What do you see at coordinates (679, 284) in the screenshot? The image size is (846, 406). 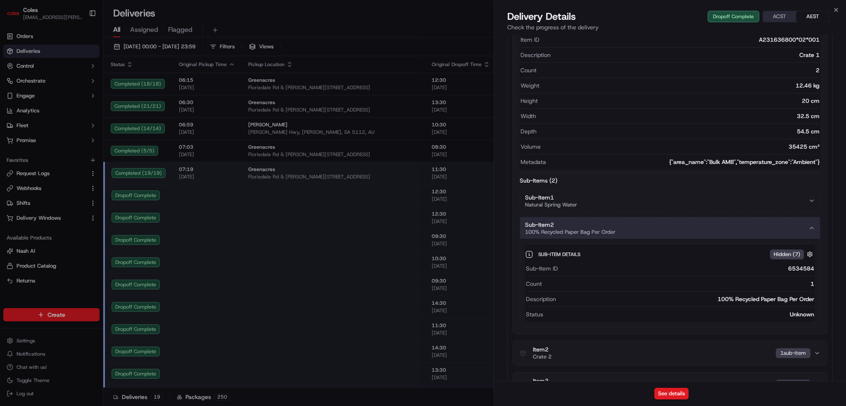 I see `div: 1` at bounding box center [679, 284].